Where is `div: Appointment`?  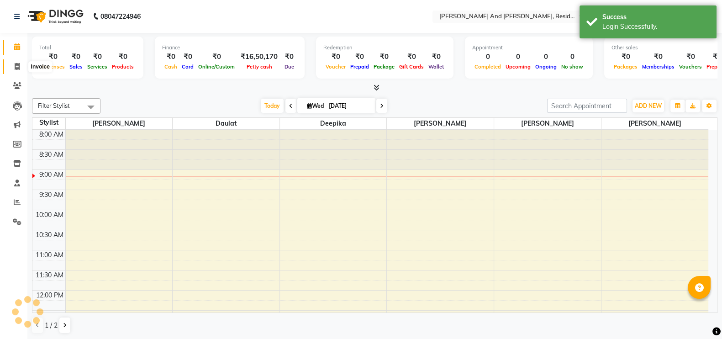 div: Appointment is located at coordinates (528, 47).